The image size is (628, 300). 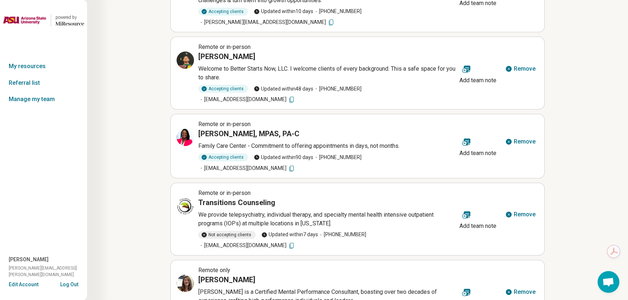 I want to click on div: powered by, so click(x=70, y=17).